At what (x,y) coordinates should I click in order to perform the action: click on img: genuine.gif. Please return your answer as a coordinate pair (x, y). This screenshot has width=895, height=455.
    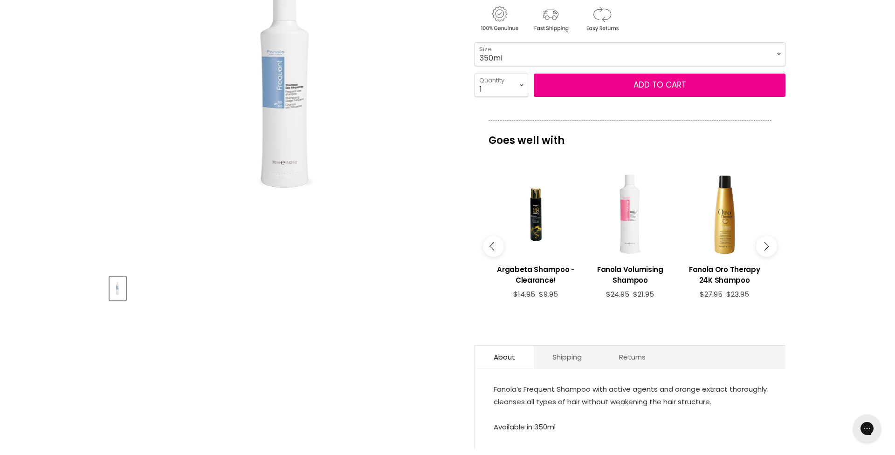
    Looking at the image, I should click on (499, 19).